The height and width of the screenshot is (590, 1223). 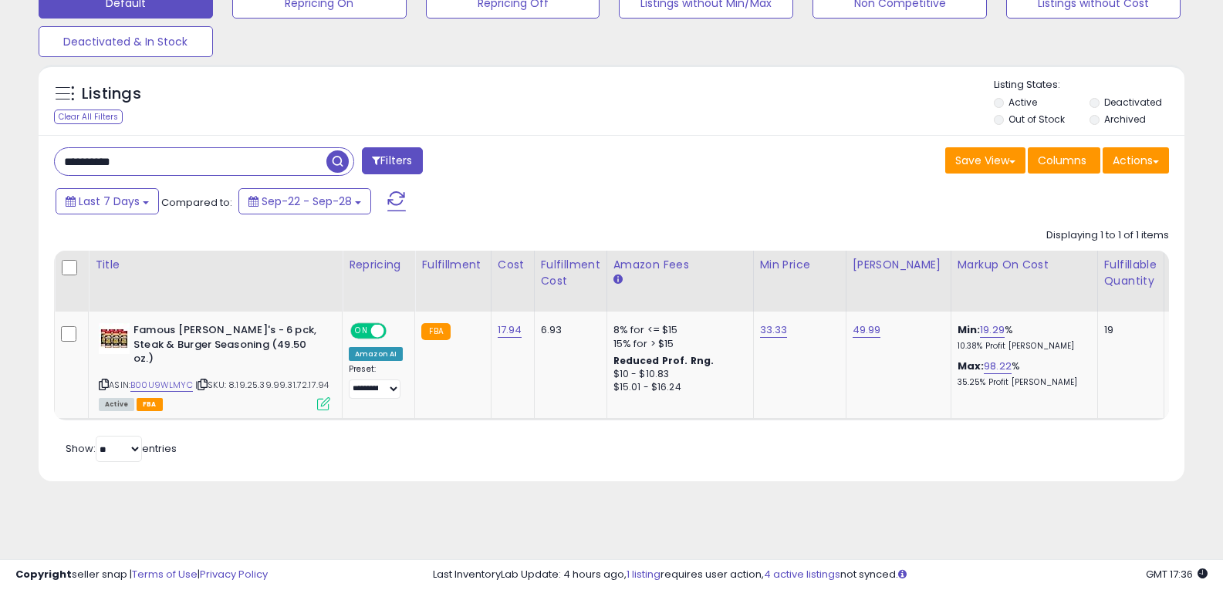 I want to click on span: Compared to:, so click(x=197, y=202).